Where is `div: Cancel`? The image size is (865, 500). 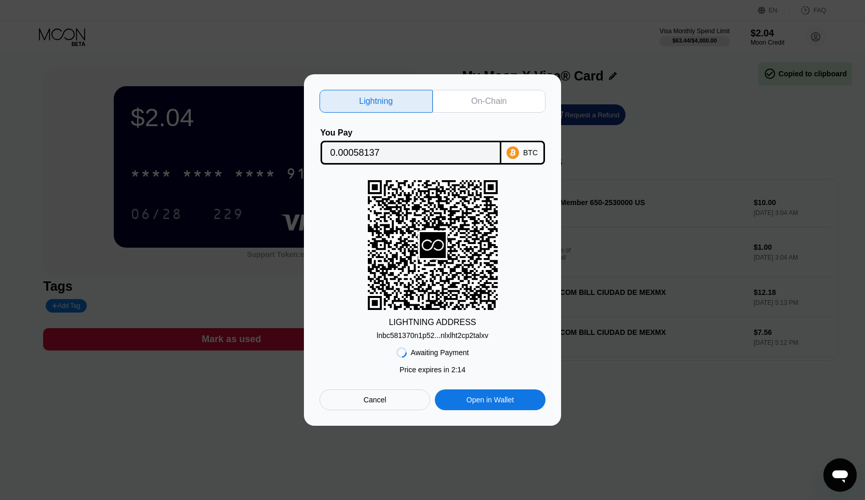
div: Cancel is located at coordinates (375, 400).